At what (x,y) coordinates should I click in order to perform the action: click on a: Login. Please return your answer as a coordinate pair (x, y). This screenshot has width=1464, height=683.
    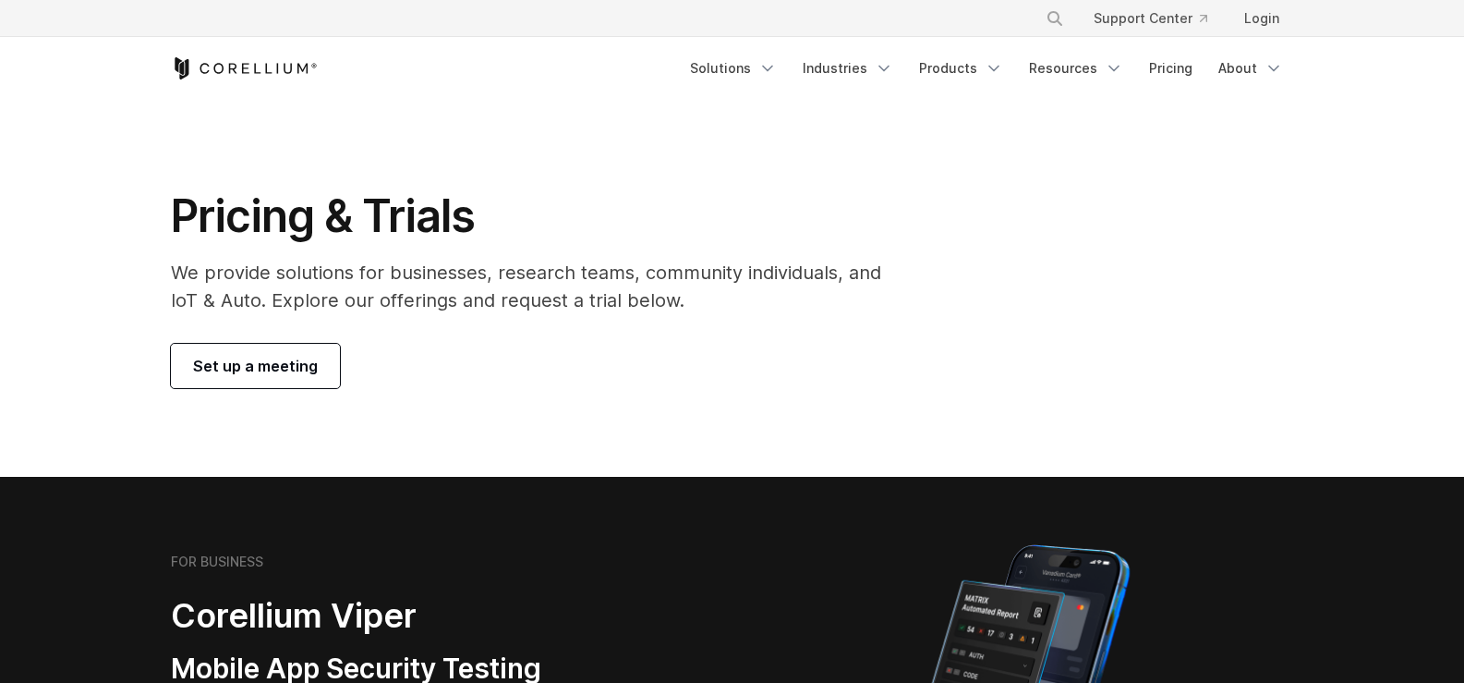
    Looking at the image, I should click on (1262, 18).